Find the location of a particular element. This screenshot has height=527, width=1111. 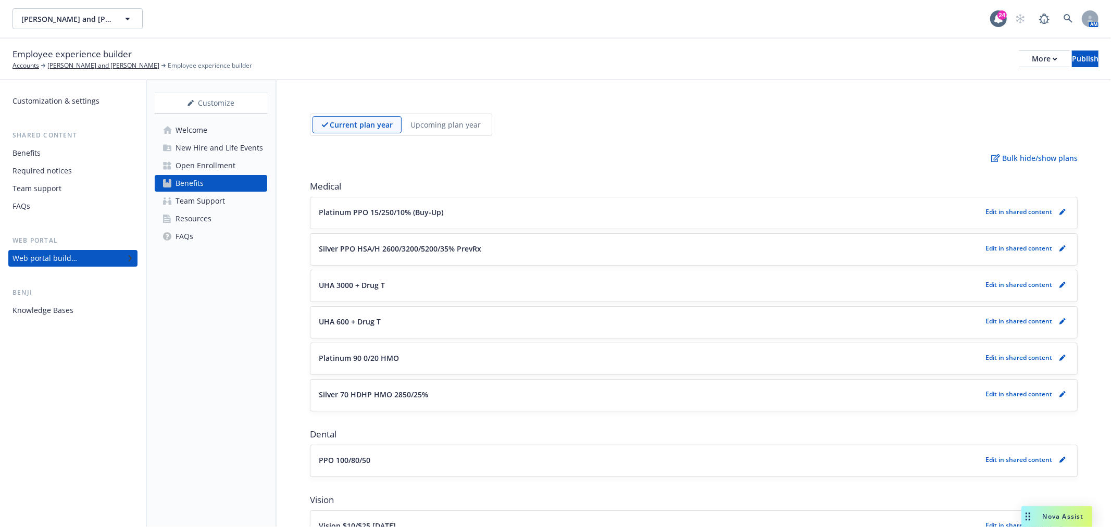

span: Dental is located at coordinates (694, 435).